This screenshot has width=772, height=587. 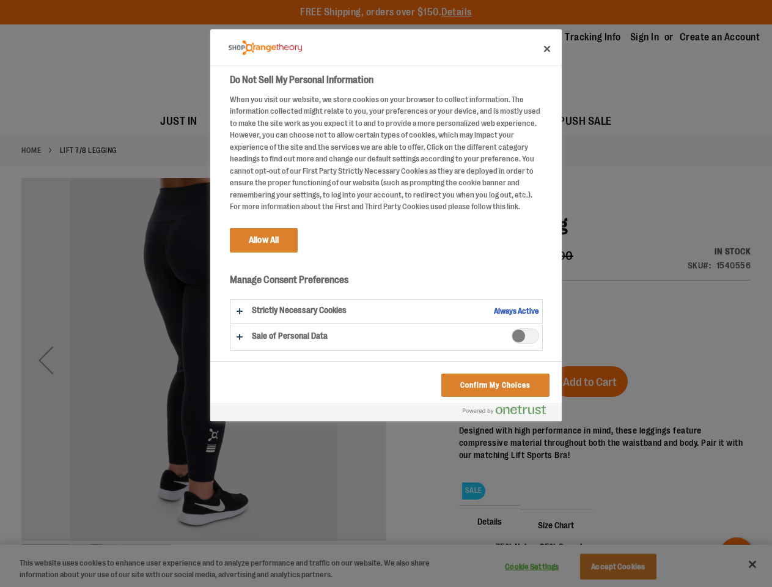 I want to click on button: Confirm My Choices, so click(x=495, y=385).